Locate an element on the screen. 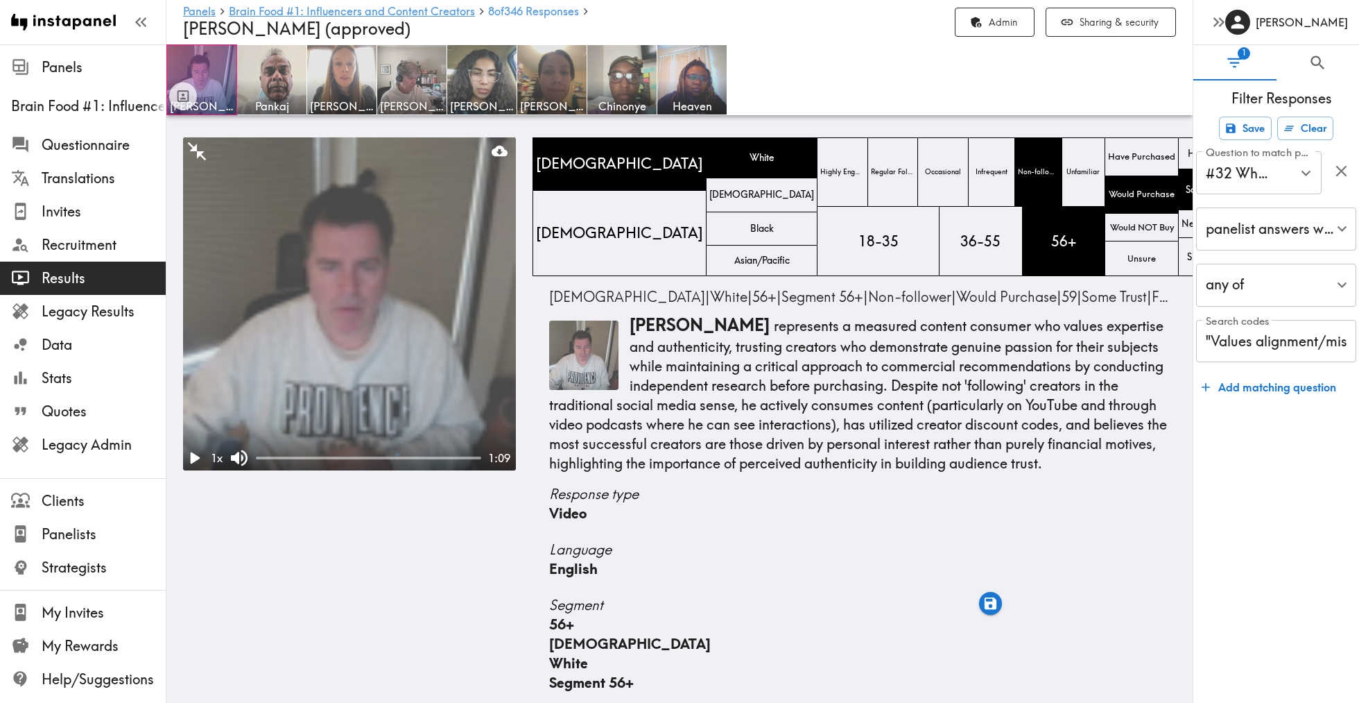 This screenshot has height=703, width=1359. span: Help/Suggestions is located at coordinates (103, 679).